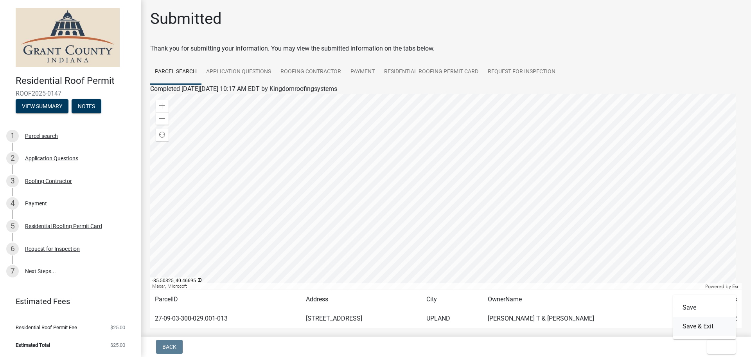 The height and width of the screenshot is (357, 751). I want to click on div: Exit, so click(705, 317).